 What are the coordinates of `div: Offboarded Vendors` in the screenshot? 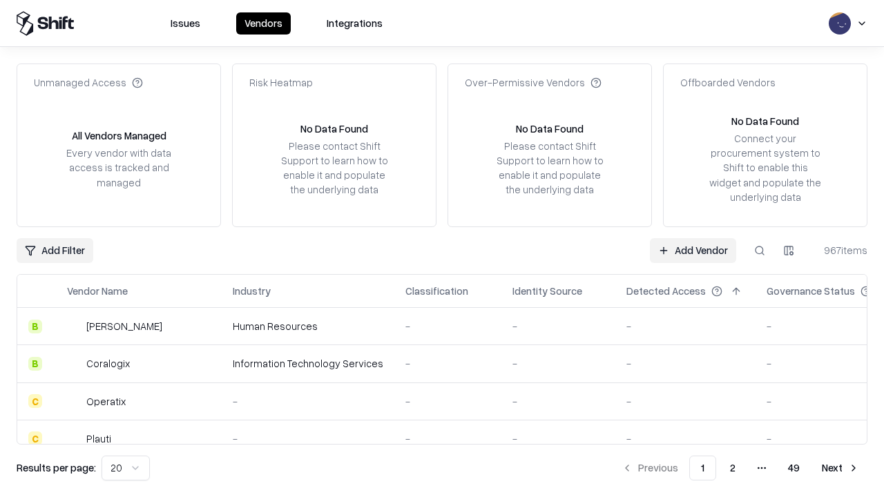 It's located at (728, 82).